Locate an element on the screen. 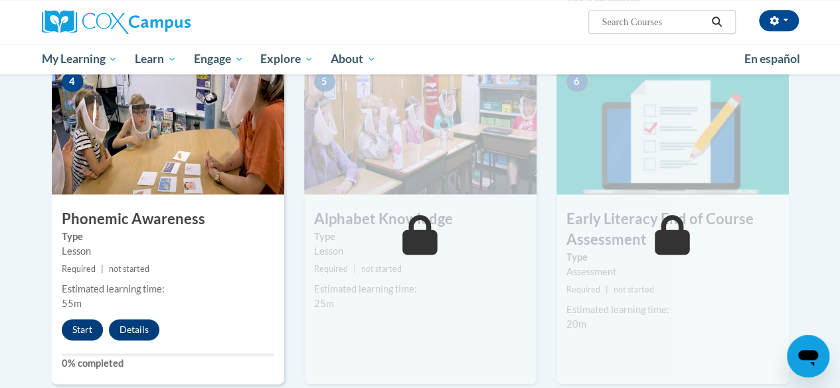 The height and width of the screenshot is (388, 840). span: 6 is located at coordinates (577, 82).